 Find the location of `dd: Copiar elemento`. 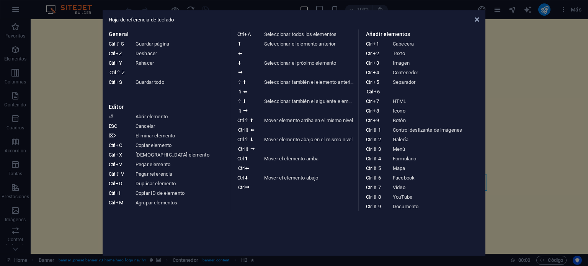

dd: Copiar elemento is located at coordinates (181, 145).